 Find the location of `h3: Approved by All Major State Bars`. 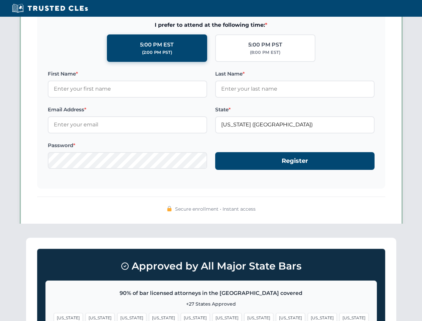

h3: Approved by All Major State Bars is located at coordinates (211, 266).